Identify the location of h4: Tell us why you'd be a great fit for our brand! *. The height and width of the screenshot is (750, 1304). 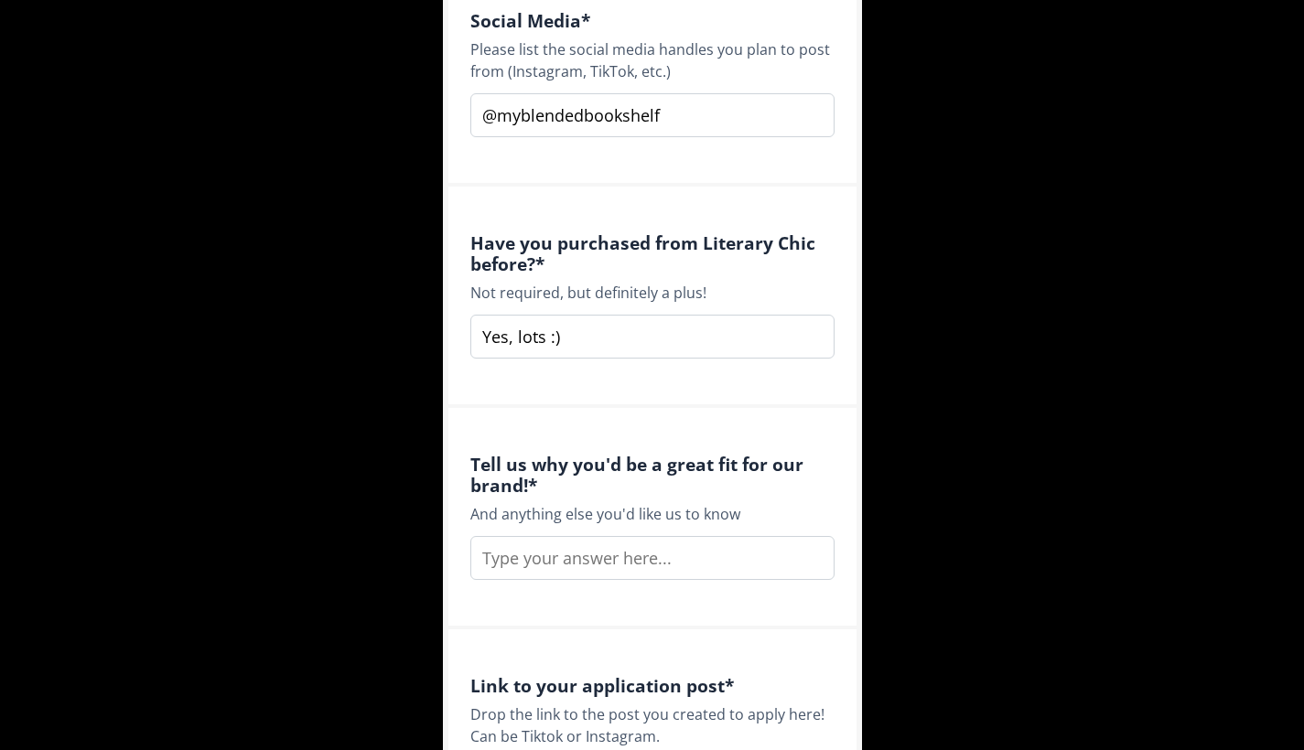
(652, 475).